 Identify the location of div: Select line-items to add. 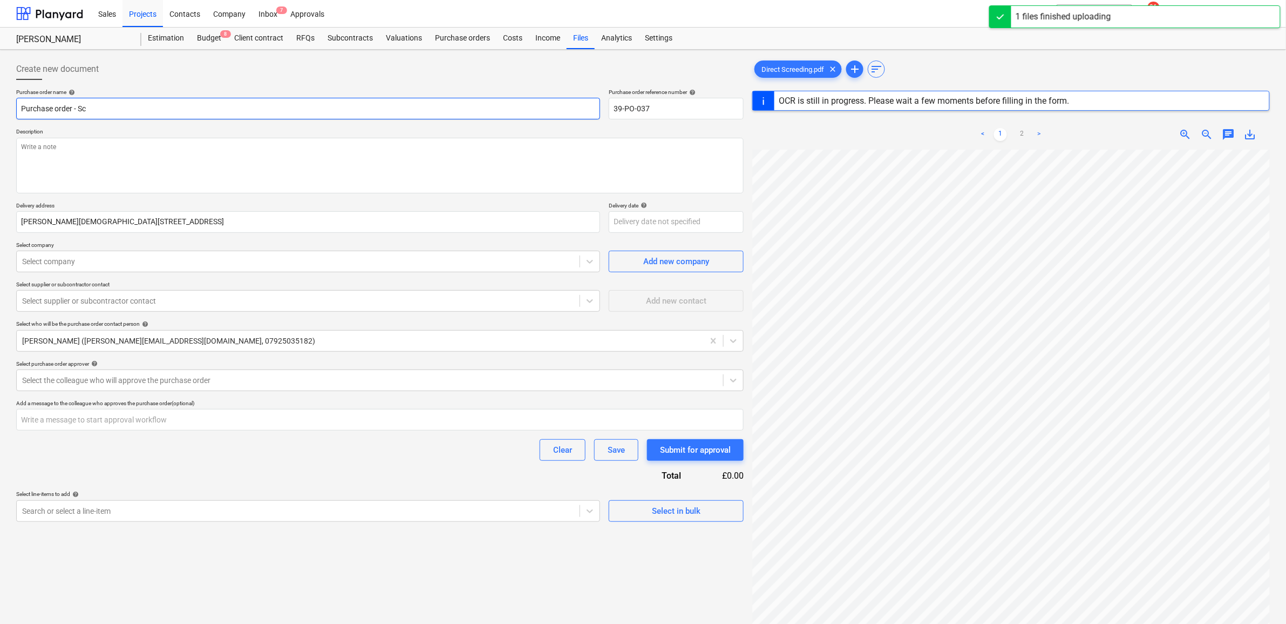
(308, 493).